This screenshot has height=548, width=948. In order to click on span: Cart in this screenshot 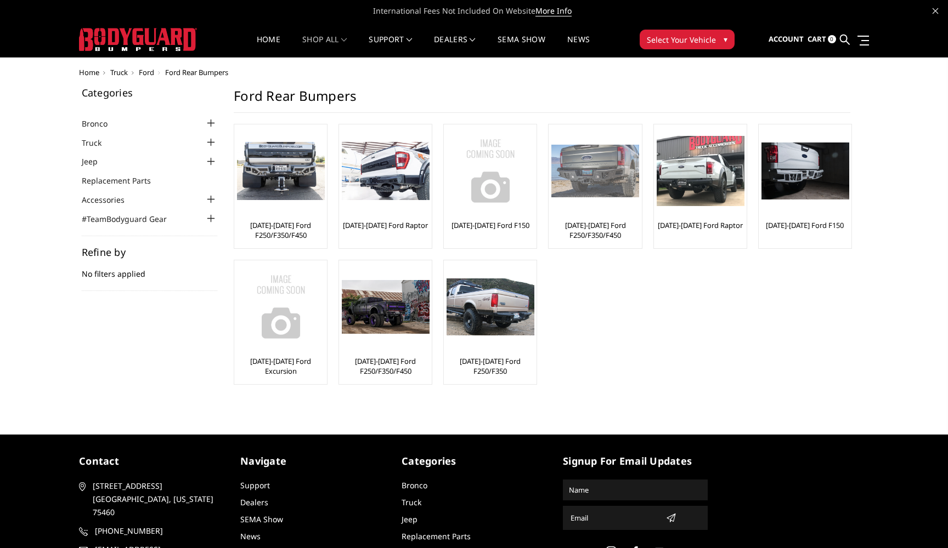, I will do `click(817, 39)`.